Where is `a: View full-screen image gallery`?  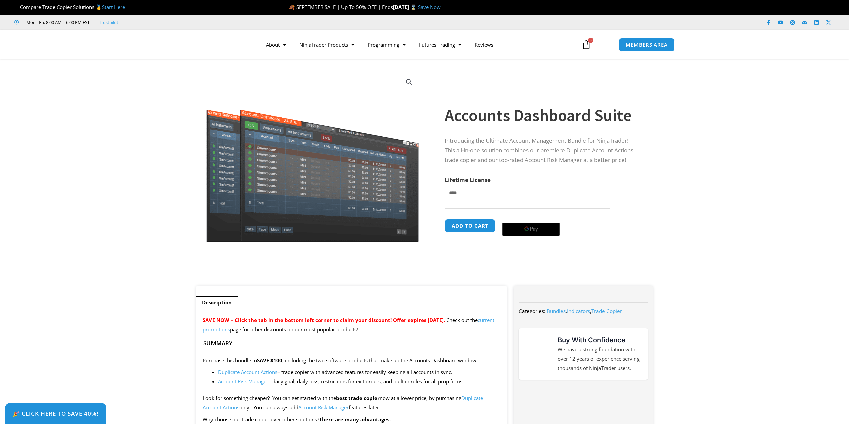 a: View full-screen image gallery is located at coordinates (409, 82).